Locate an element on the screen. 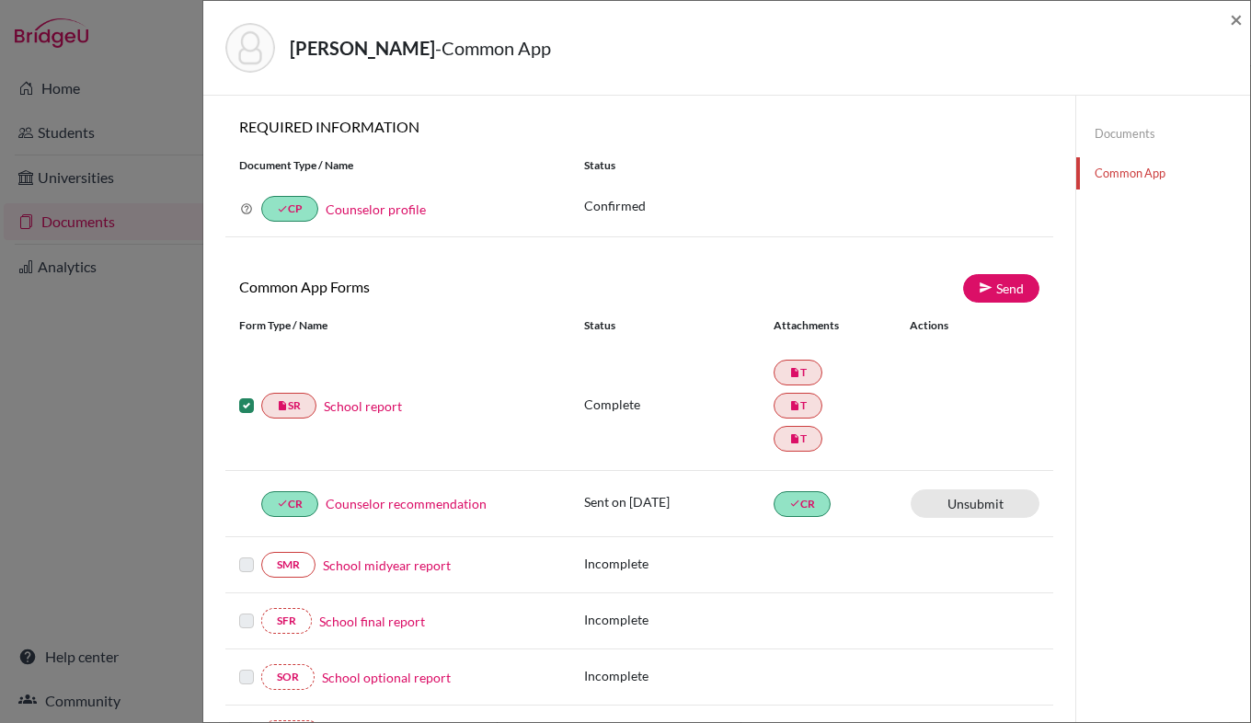 The image size is (1251, 723). a: School final report is located at coordinates (372, 621).